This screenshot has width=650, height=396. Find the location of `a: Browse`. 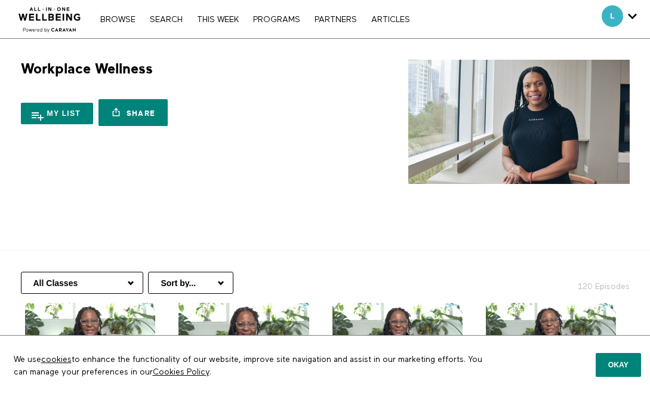

a: Browse is located at coordinates (118, 20).